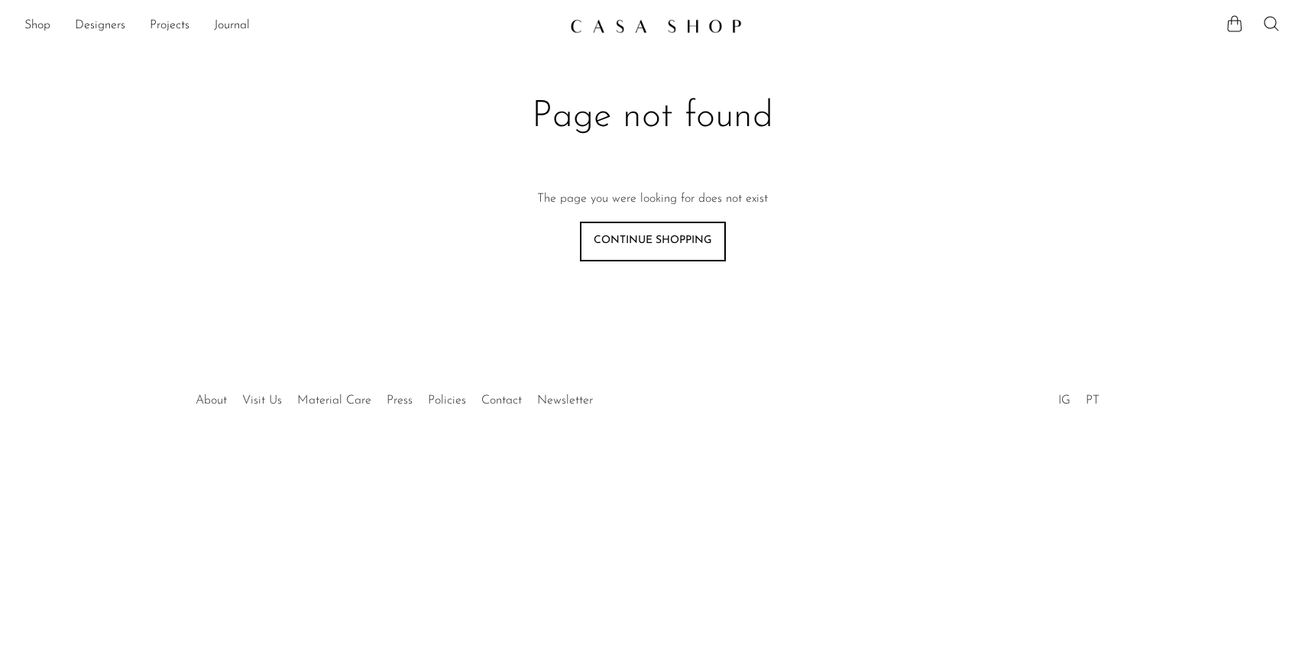 This screenshot has height=655, width=1305. What do you see at coordinates (100, 26) in the screenshot?
I see `a: Designers` at bounding box center [100, 26].